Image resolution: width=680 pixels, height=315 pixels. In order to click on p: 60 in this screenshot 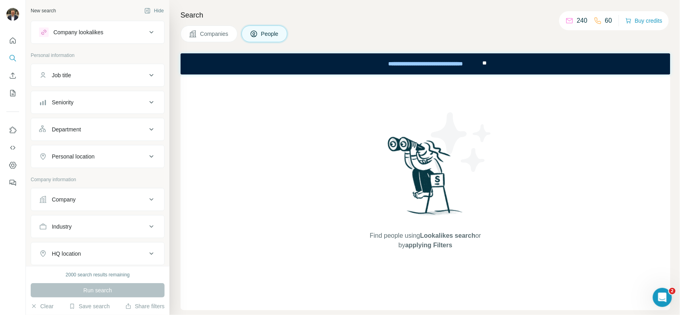, I will do `click(609, 21)`.